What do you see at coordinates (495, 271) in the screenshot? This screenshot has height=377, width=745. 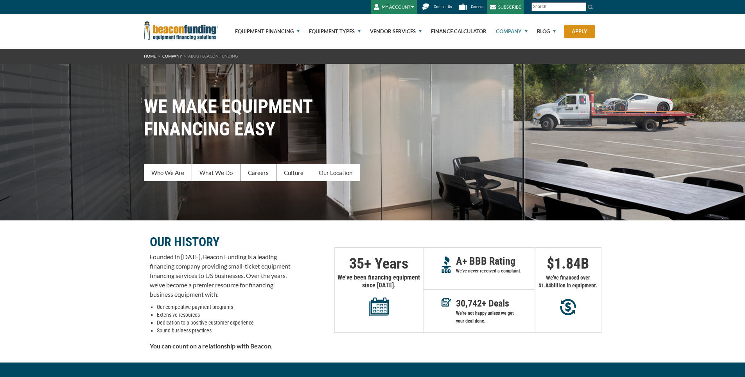 I see `p: We've never received a complaint.` at bounding box center [495, 271].